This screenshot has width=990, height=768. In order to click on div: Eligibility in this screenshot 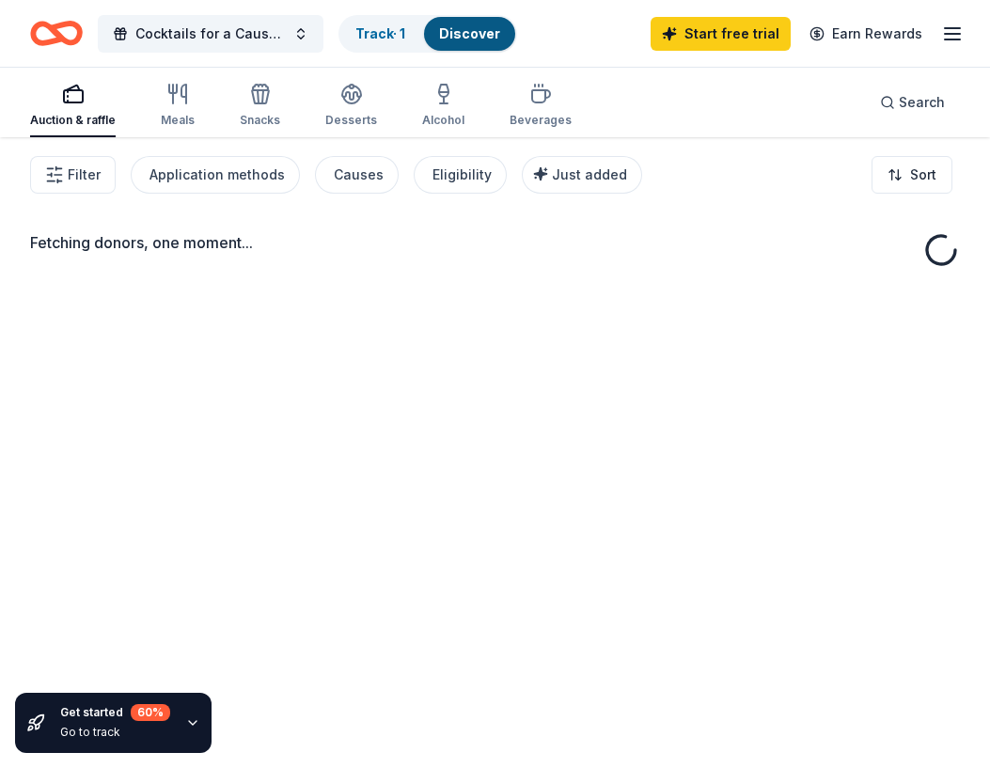, I will do `click(461, 175)`.